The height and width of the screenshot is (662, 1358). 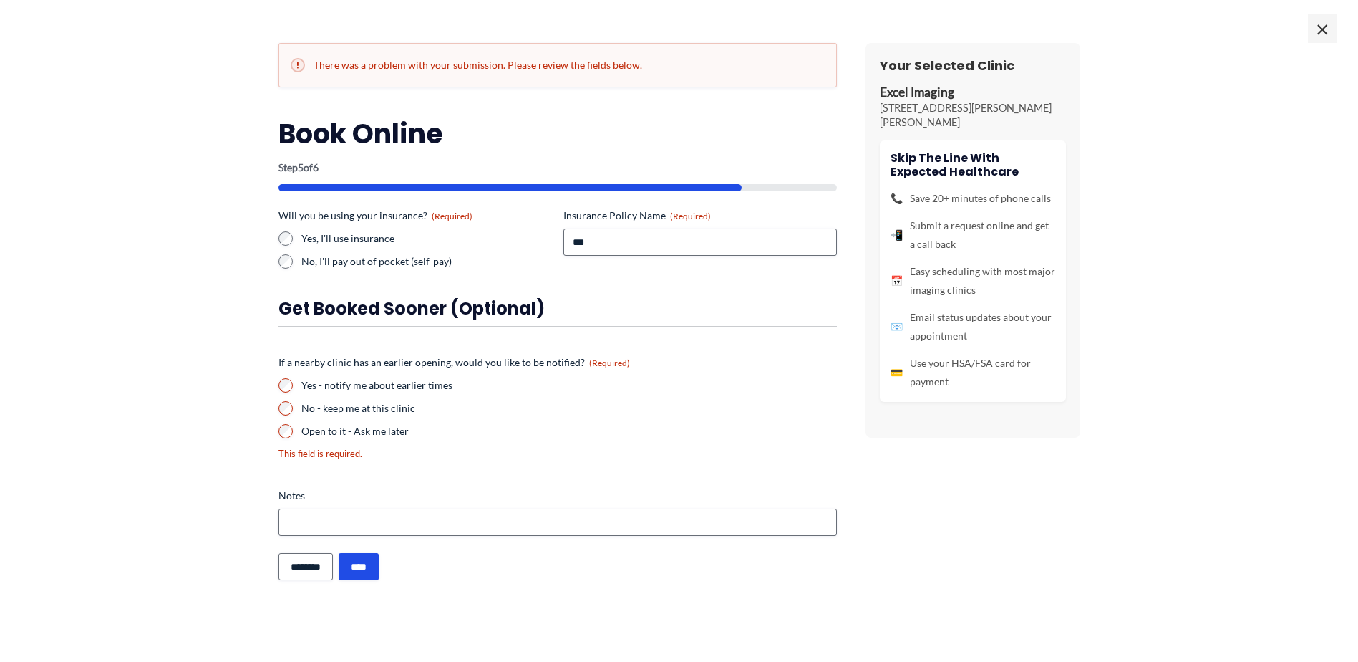 What do you see at coordinates (973, 92) in the screenshot?
I see `p: Excel Imaging` at bounding box center [973, 92].